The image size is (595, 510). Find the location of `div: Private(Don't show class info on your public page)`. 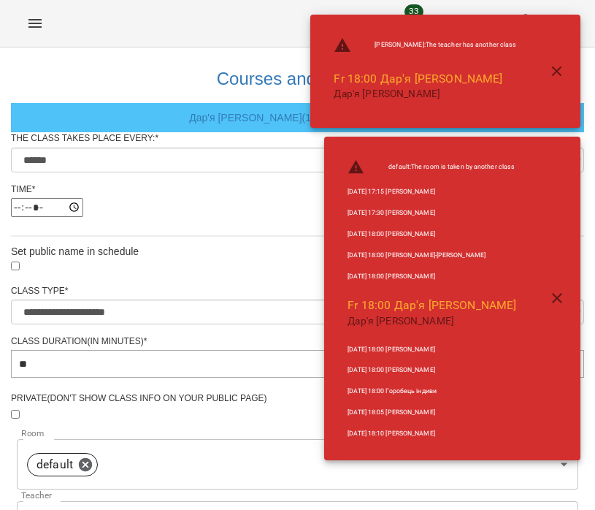

div: Private(Don't show class info on your public page) is located at coordinates (297, 398).